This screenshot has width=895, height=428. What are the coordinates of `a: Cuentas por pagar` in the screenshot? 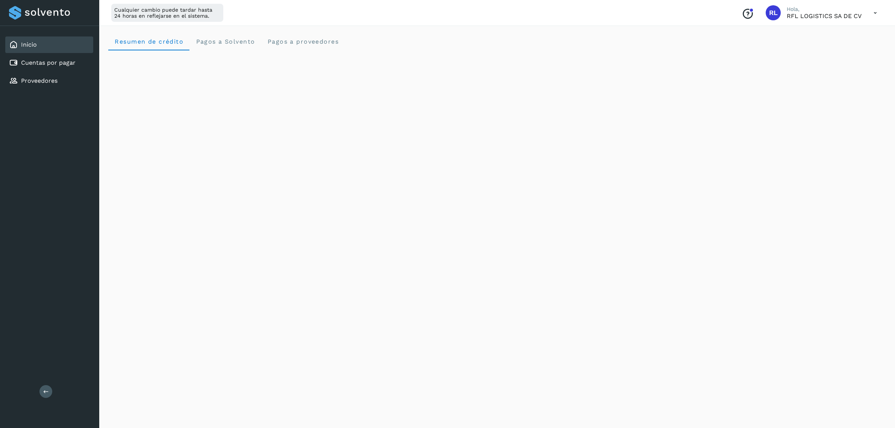 It's located at (48, 62).